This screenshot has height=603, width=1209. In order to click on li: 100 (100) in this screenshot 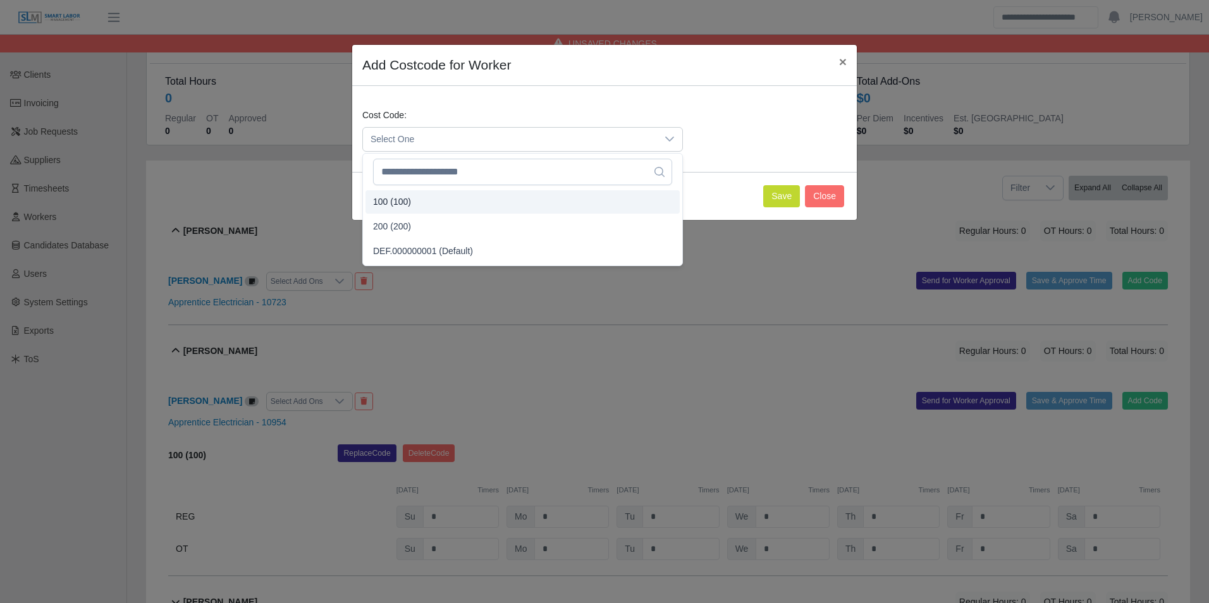, I will do `click(522, 202)`.